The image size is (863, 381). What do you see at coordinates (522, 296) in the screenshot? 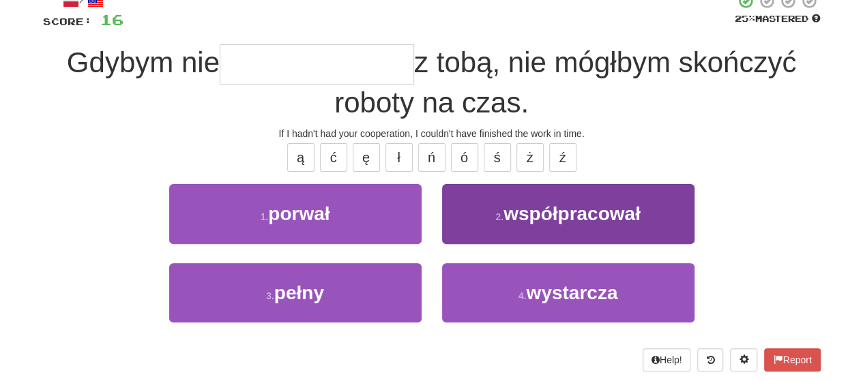
I see `small: 4 .` at bounding box center [522, 296].